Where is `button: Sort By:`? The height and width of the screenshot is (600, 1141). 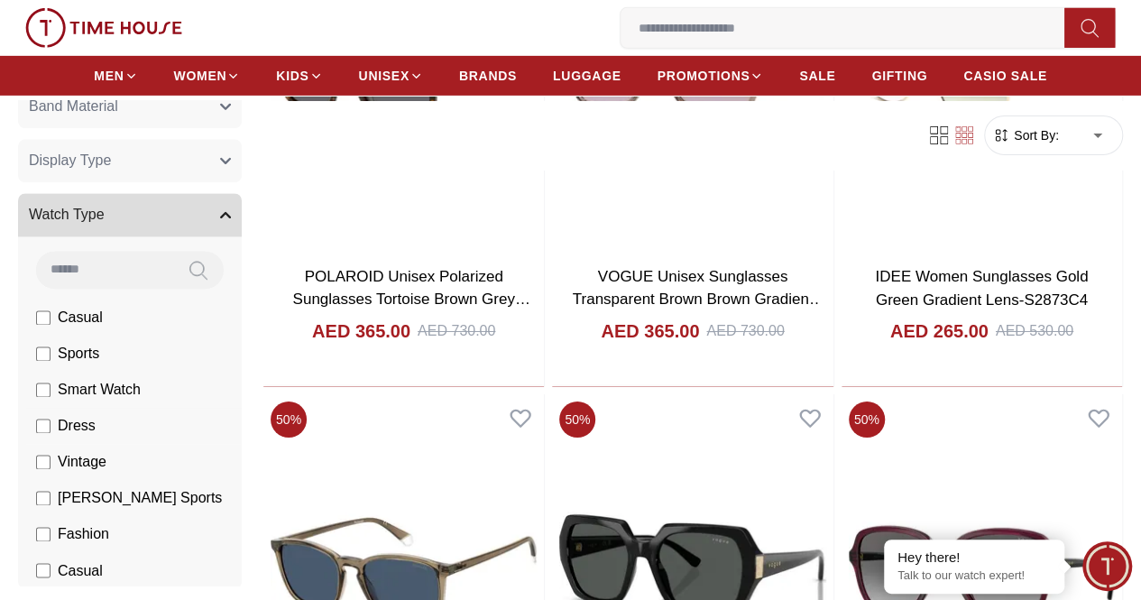
button: Sort By: is located at coordinates (1025, 135).